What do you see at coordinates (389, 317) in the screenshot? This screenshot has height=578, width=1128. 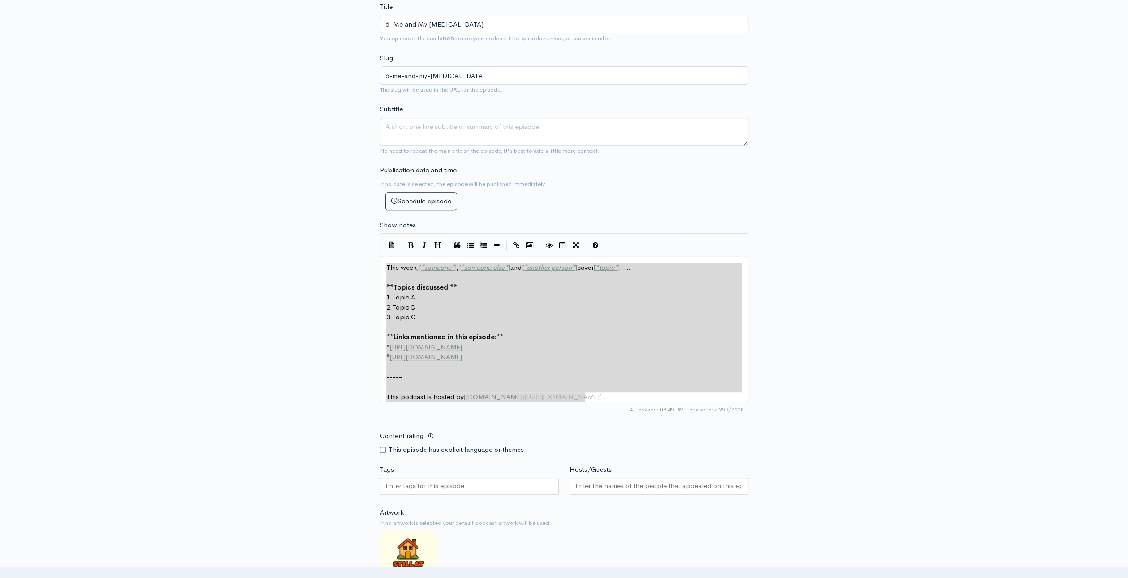 I see `span: 3.` at bounding box center [389, 317].